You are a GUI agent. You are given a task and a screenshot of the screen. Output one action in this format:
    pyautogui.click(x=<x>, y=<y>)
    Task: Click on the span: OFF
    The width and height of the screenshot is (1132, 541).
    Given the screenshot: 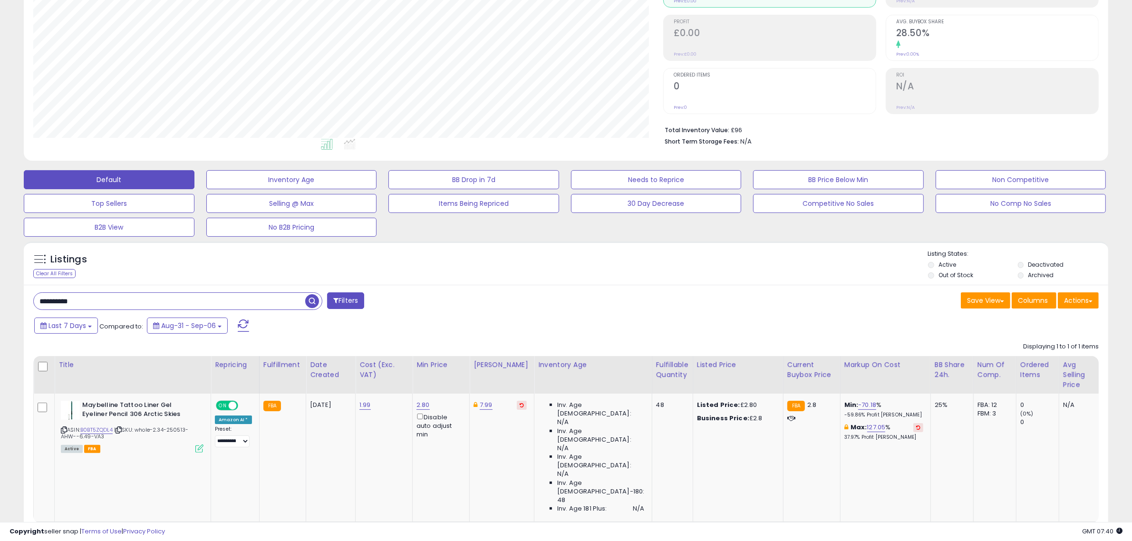 What is the action you would take?
    pyautogui.click(x=244, y=405)
    